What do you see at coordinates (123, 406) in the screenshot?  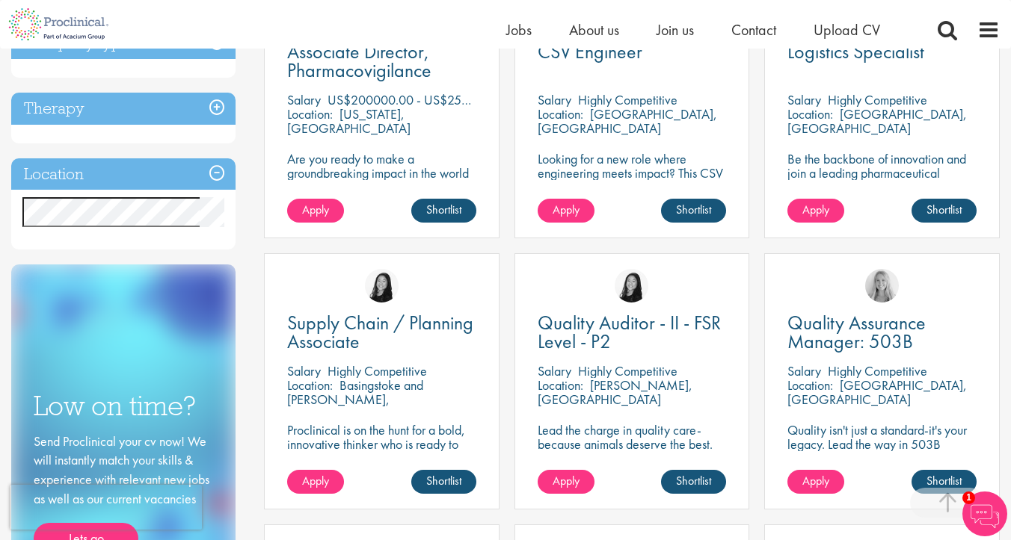 I see `h3: Low on time?` at bounding box center [123, 406].